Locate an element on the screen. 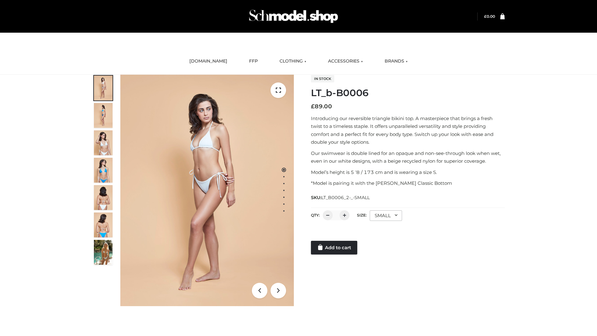 This screenshot has width=597, height=336. img: Arieltop_CloudNine_AzureSky2.jpg is located at coordinates (103, 252).